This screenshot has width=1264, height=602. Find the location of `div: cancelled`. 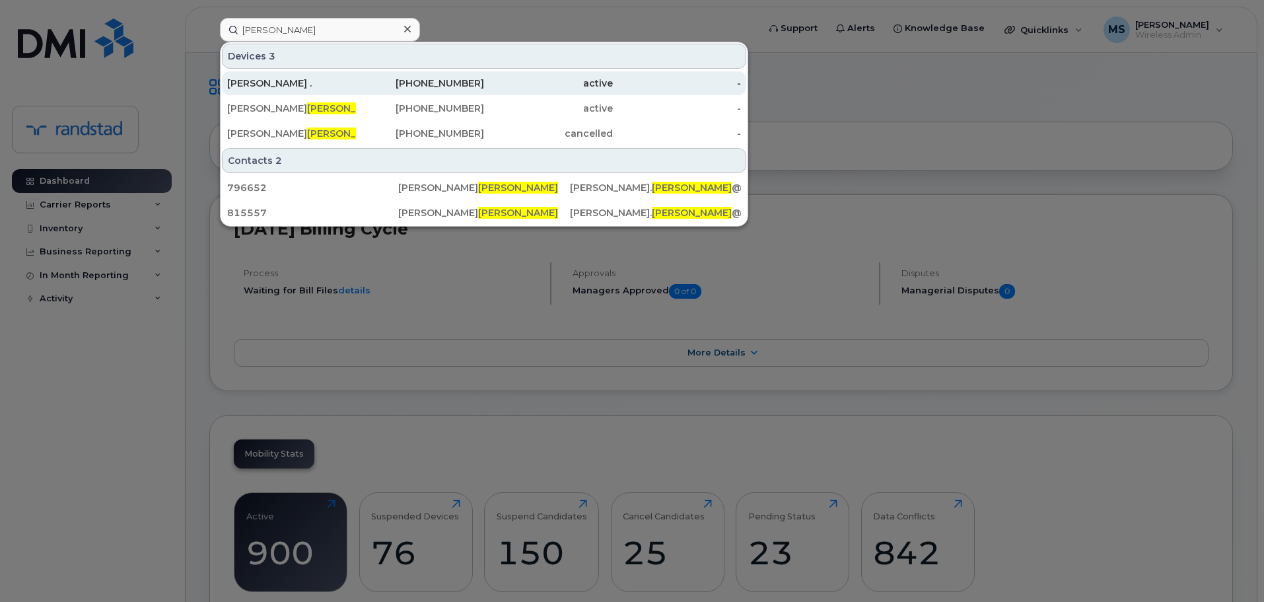

div: cancelled is located at coordinates (548, 133).